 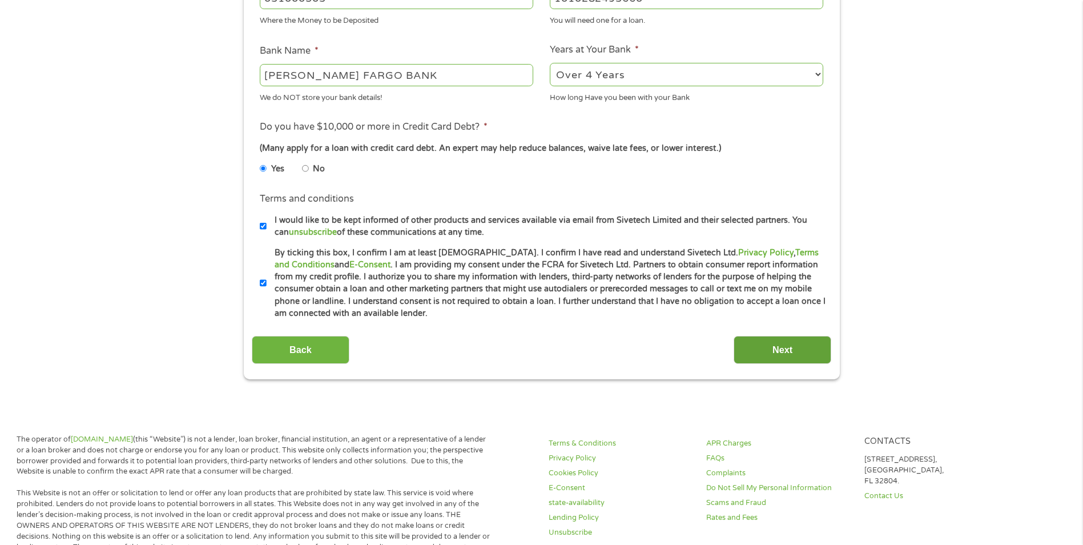 What do you see at coordinates (300, 350) in the screenshot?
I see `input: Back` at bounding box center [300, 350].